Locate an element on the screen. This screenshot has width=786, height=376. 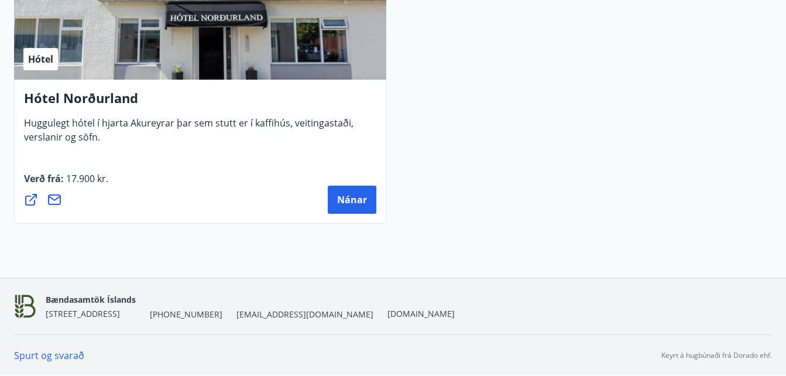
p: Keyrt á hugbúnaði frá Dorado ehf. is located at coordinates (716, 355).